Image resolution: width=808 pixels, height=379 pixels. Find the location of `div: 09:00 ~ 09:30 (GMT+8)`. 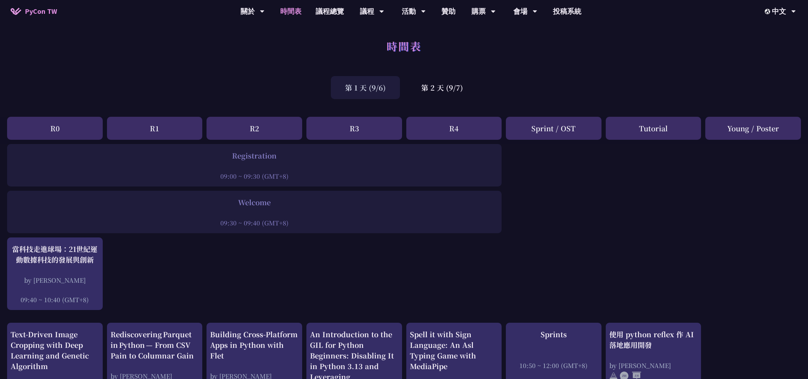

div: 09:00 ~ 09:30 (GMT+8) is located at coordinates (254, 176).